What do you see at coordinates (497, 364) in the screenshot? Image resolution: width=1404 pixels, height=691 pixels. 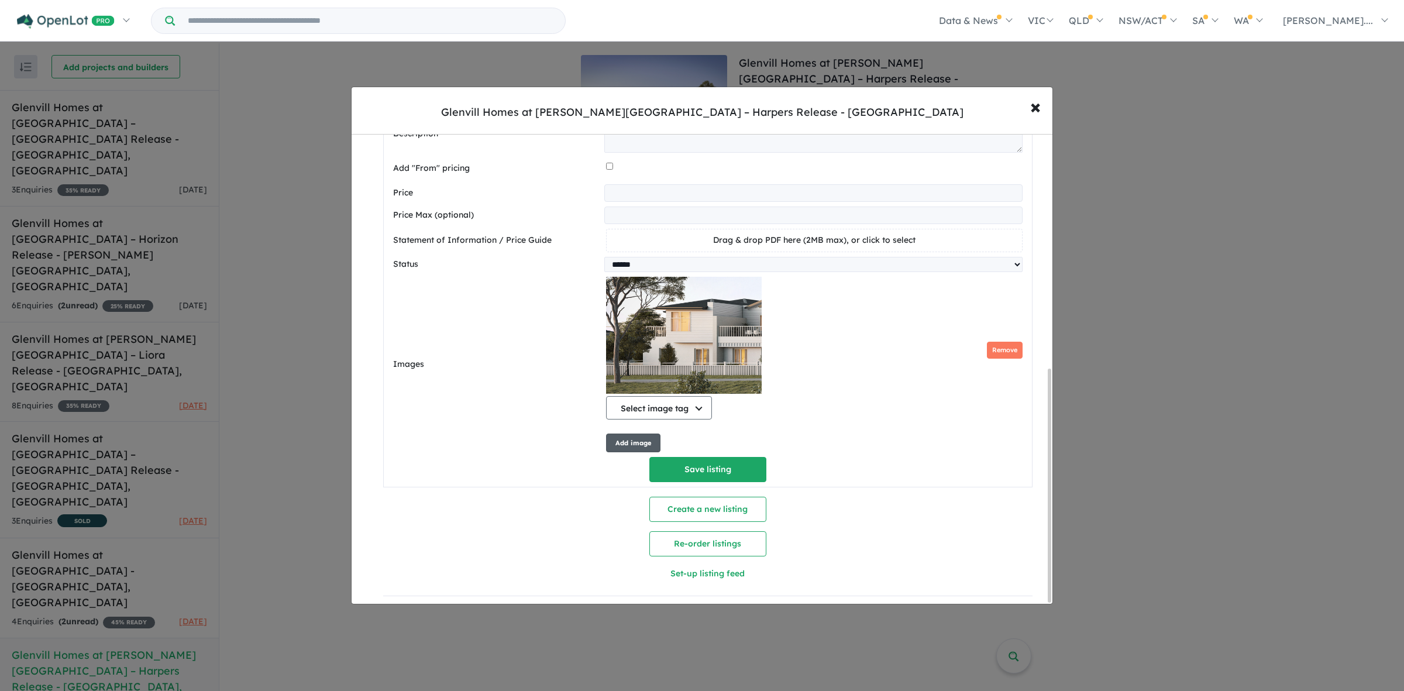 I see `label: Images` at bounding box center [497, 364].